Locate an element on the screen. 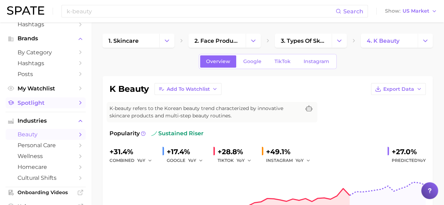  img: sustained riser is located at coordinates (154, 134).